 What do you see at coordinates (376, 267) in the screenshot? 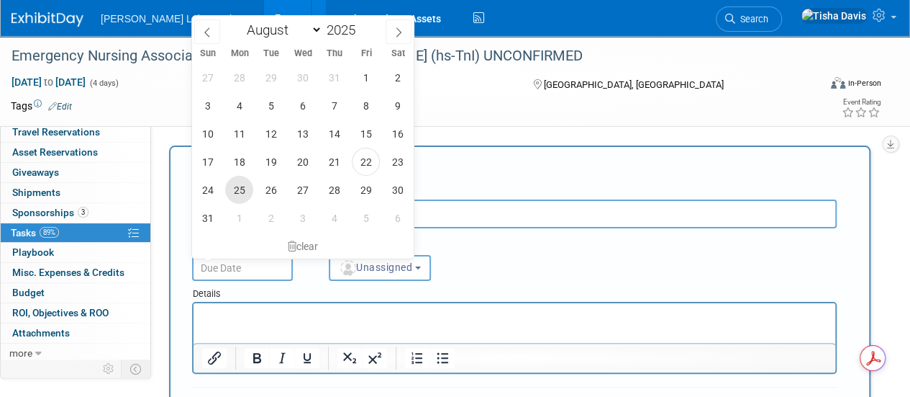
I see `span: Unassigned` at bounding box center [376, 267].